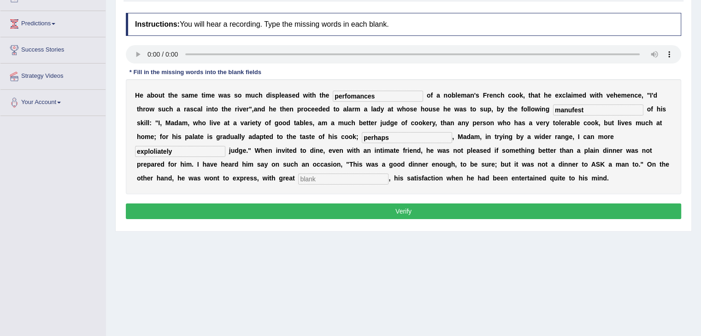  I want to click on a: Strategy Videos, so click(53, 75).